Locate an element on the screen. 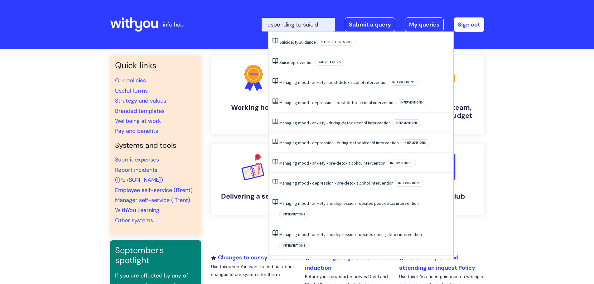 The image size is (594, 284). h4: Working here is located at coordinates (253, 108).